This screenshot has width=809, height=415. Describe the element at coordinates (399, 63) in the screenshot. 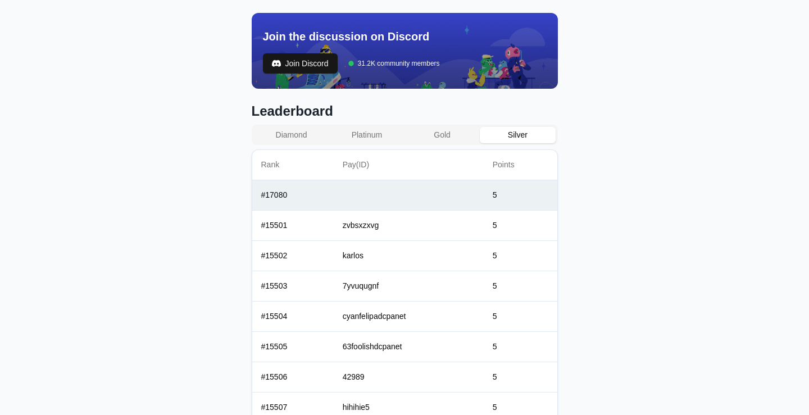

I see `span: 31.2K community members` at that location.